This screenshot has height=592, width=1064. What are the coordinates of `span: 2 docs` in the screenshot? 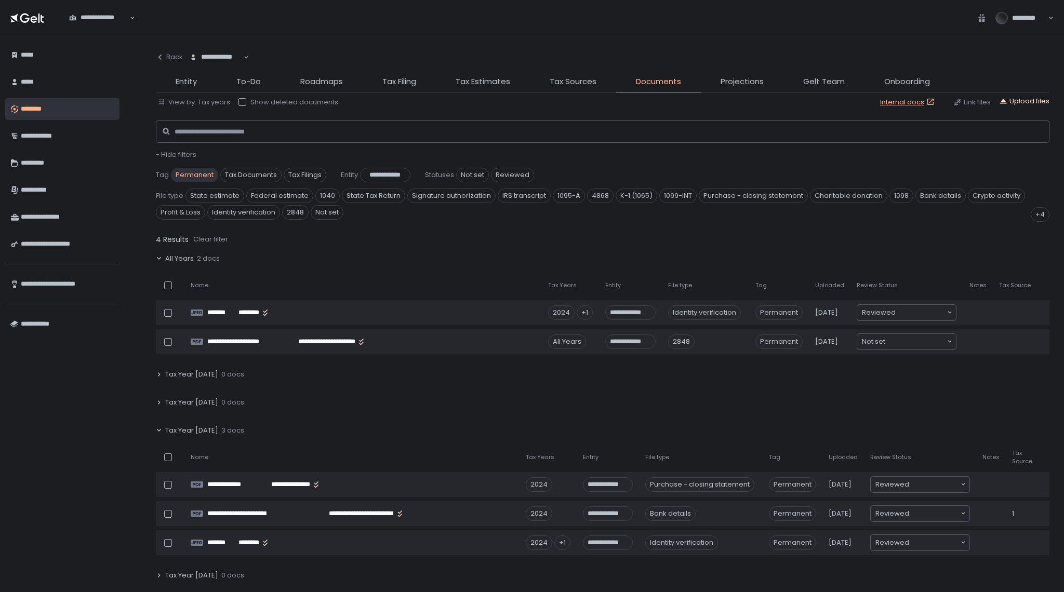 It's located at (208, 259).